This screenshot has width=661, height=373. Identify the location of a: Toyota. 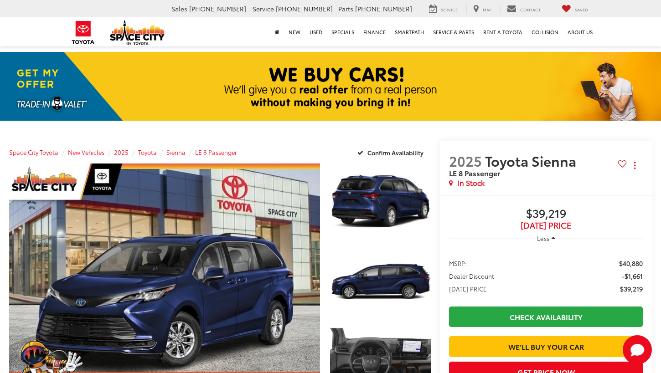
(147, 152).